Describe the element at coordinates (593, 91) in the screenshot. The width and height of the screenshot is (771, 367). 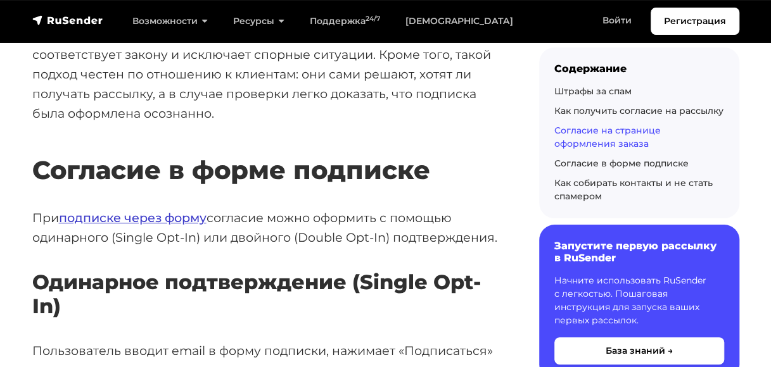
I see `a: Штрафы за спам` at that location.